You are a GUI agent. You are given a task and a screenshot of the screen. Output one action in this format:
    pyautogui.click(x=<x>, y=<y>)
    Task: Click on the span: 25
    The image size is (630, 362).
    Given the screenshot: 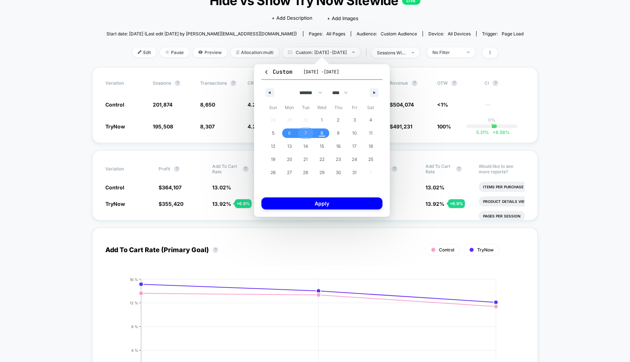 What is the action you would take?
    pyautogui.click(x=371, y=159)
    